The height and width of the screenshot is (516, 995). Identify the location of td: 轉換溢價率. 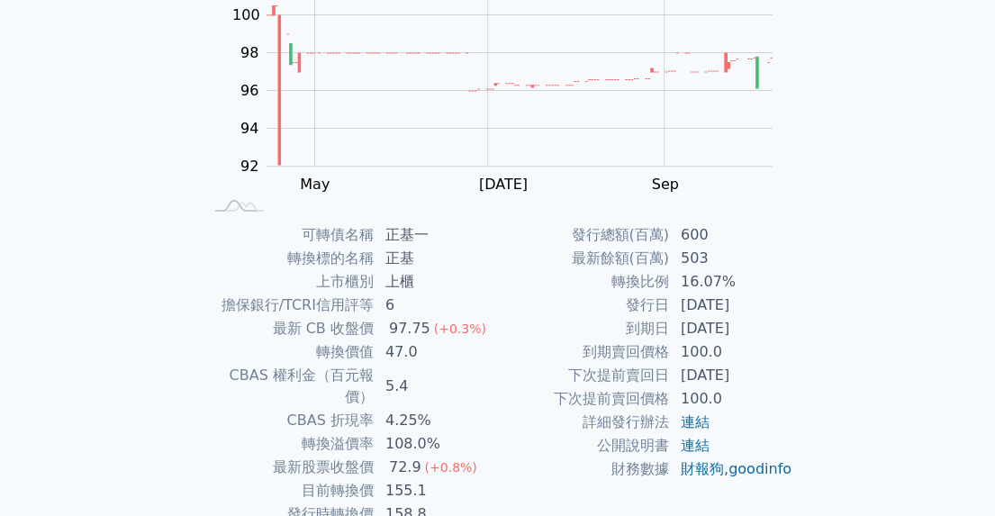
(288, 444).